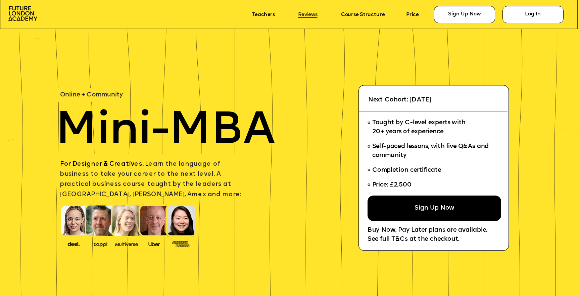 The width and height of the screenshot is (580, 296). What do you see at coordinates (307, 14) in the screenshot?
I see `a: Reviews` at bounding box center [307, 14].